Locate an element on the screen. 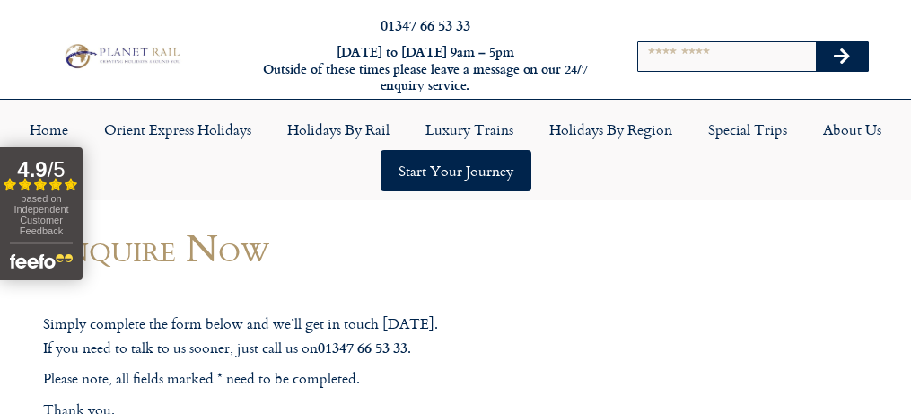  a: 01347 66 53 33 is located at coordinates (425, 24).